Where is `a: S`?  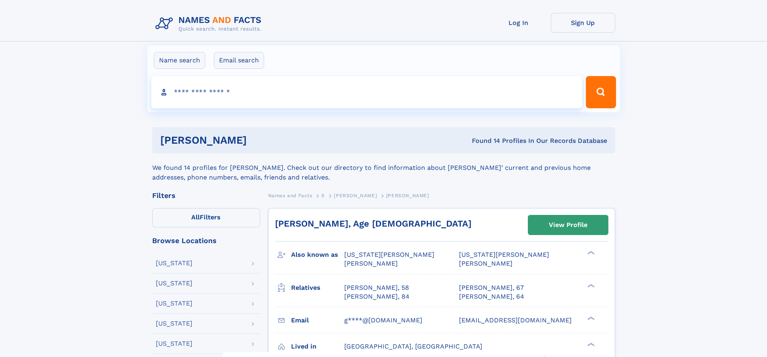 a: S is located at coordinates (323, 195).